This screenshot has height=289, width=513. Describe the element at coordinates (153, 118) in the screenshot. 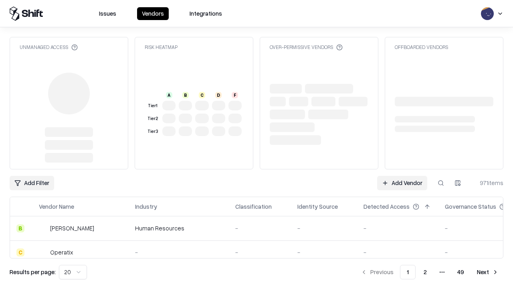

I see `div: Tier 2` at that location.